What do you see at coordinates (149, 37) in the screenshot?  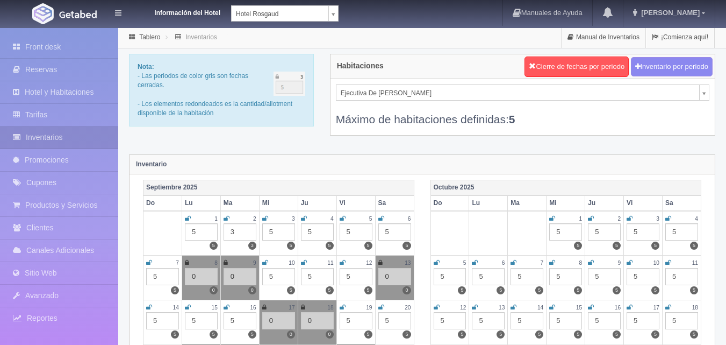 I see `a: Tablero` at bounding box center [149, 37].